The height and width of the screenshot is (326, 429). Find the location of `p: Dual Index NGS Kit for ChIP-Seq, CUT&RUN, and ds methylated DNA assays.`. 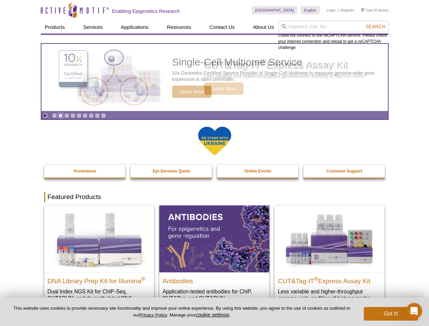

p: Dual Index NGS Kit for ChIP-Seq, CUT&RUN, and ds methylated DNA assays. is located at coordinates (99, 298).